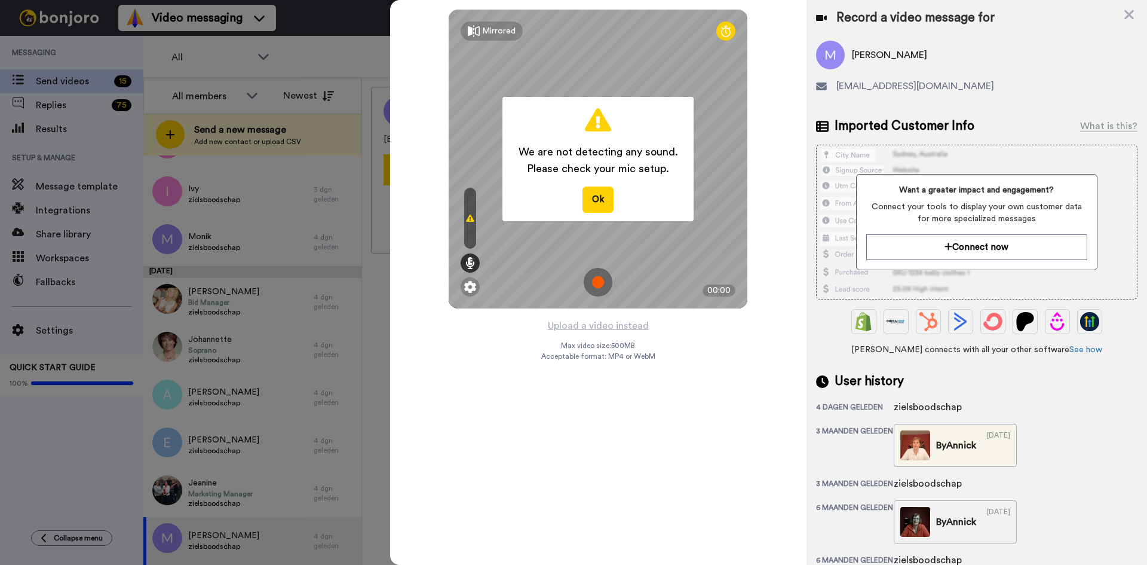 This screenshot has height=565, width=1147. Describe the element at coordinates (598, 152) in the screenshot. I see `span: We are not detecting any sound.` at that location.